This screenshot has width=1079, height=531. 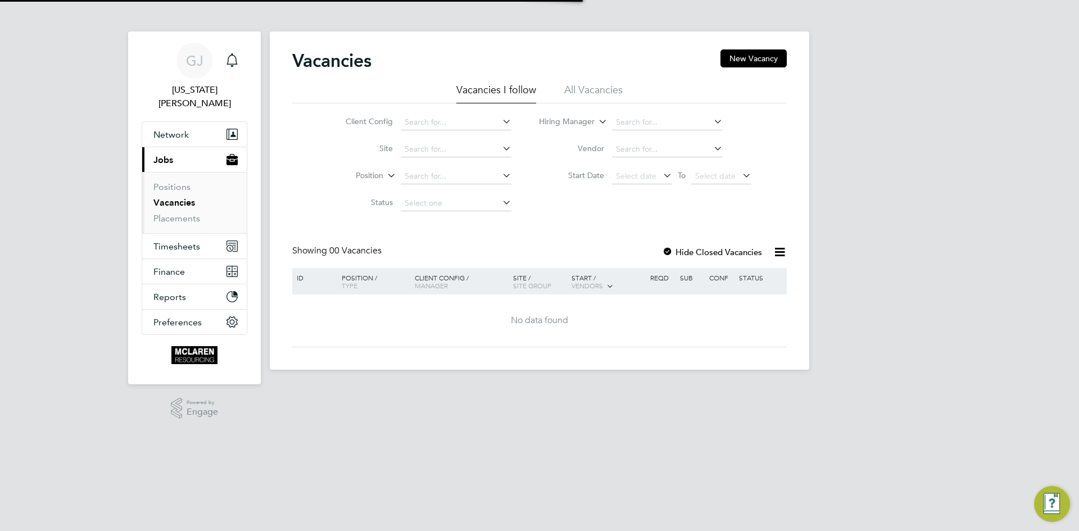 What do you see at coordinates (431, 286) in the screenshot?
I see `span: Manager` at bounding box center [431, 286].